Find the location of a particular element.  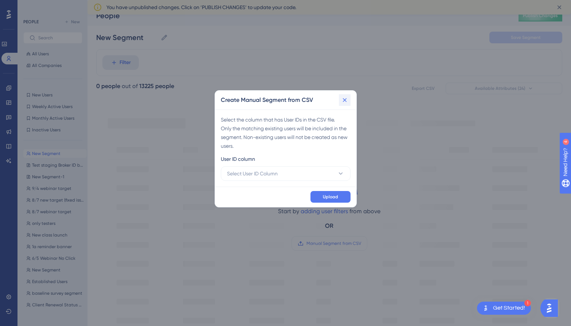

div: Get Started! is located at coordinates (509, 308).